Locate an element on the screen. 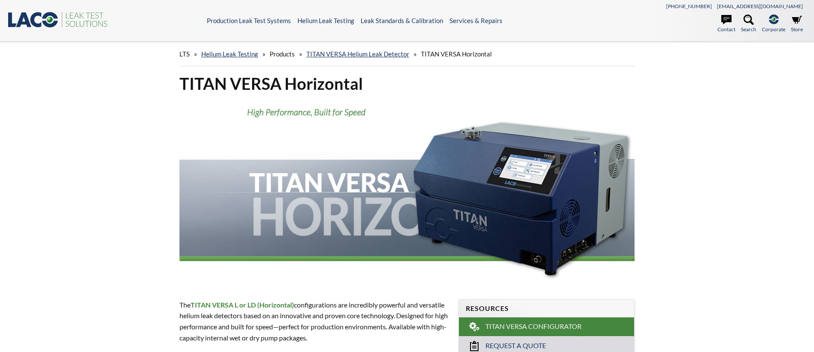 The height and width of the screenshot is (352, 814). strong: TITAN VERSA L or LD (Horizontal) is located at coordinates (242, 304).